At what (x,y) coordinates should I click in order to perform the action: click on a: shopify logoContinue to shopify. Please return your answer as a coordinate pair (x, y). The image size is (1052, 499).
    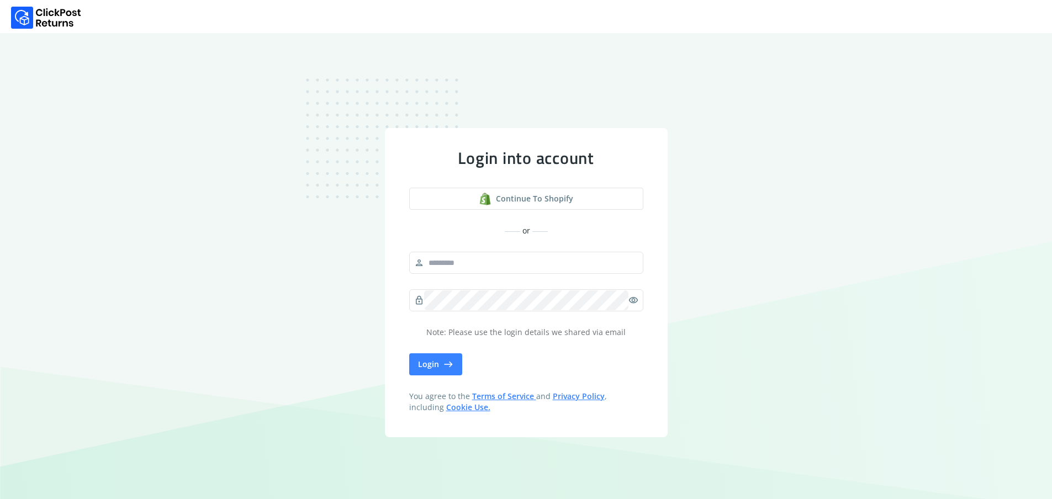
    Looking at the image, I should click on (526, 199).